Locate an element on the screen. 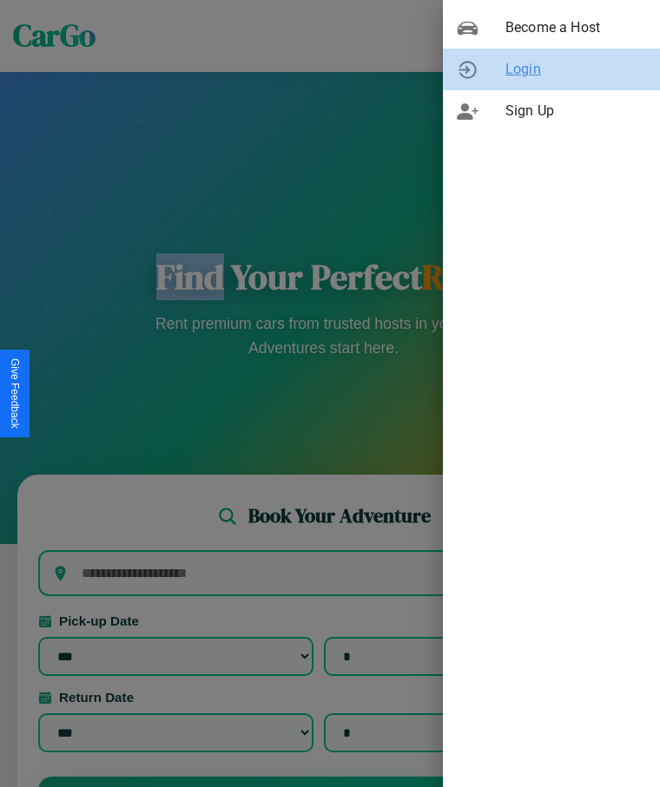 This screenshot has width=660, height=787. span: Sign Up is located at coordinates (576, 111).